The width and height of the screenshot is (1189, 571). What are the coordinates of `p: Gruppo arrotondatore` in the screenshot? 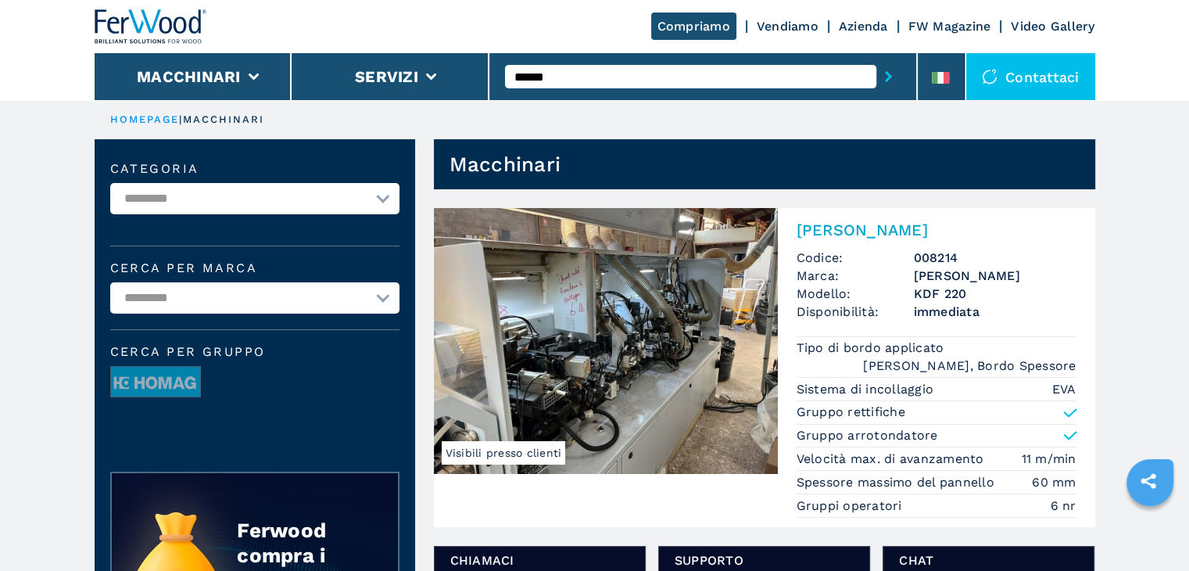 It's located at (867, 435).